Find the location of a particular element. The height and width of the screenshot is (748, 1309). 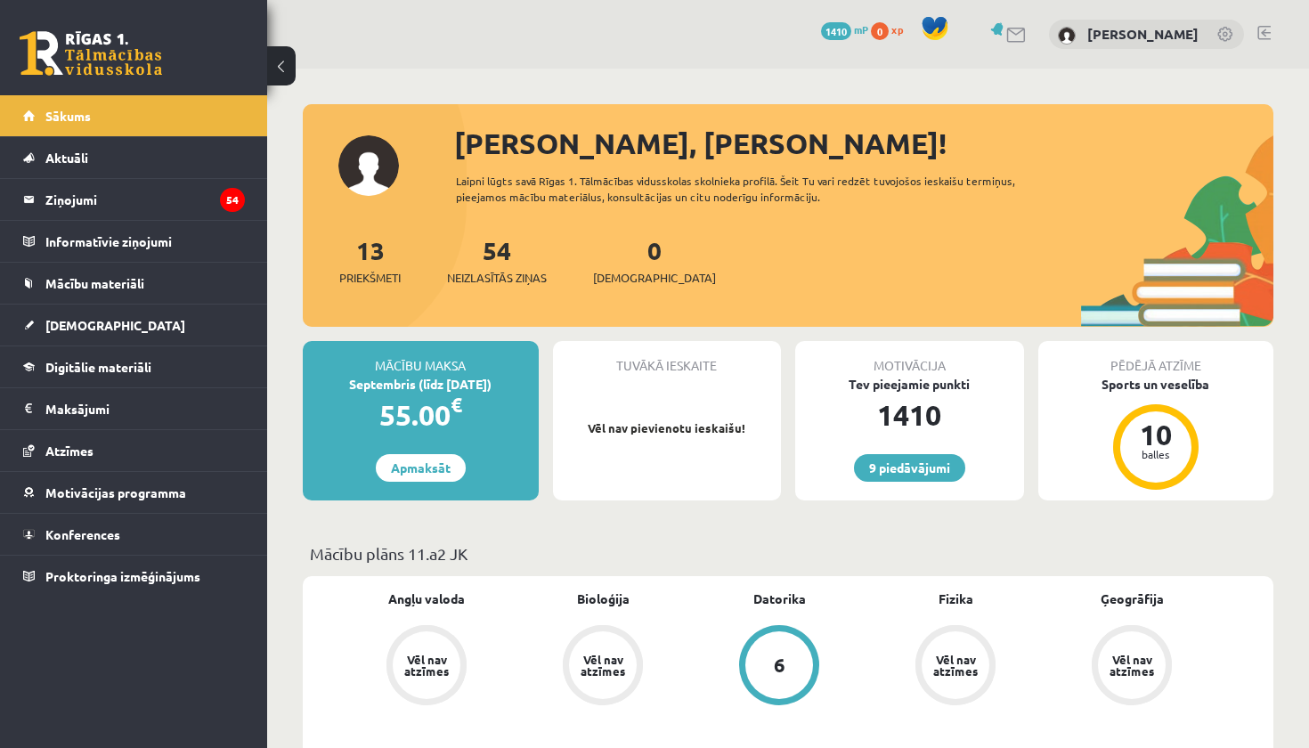

span: 1410 is located at coordinates (836, 31).